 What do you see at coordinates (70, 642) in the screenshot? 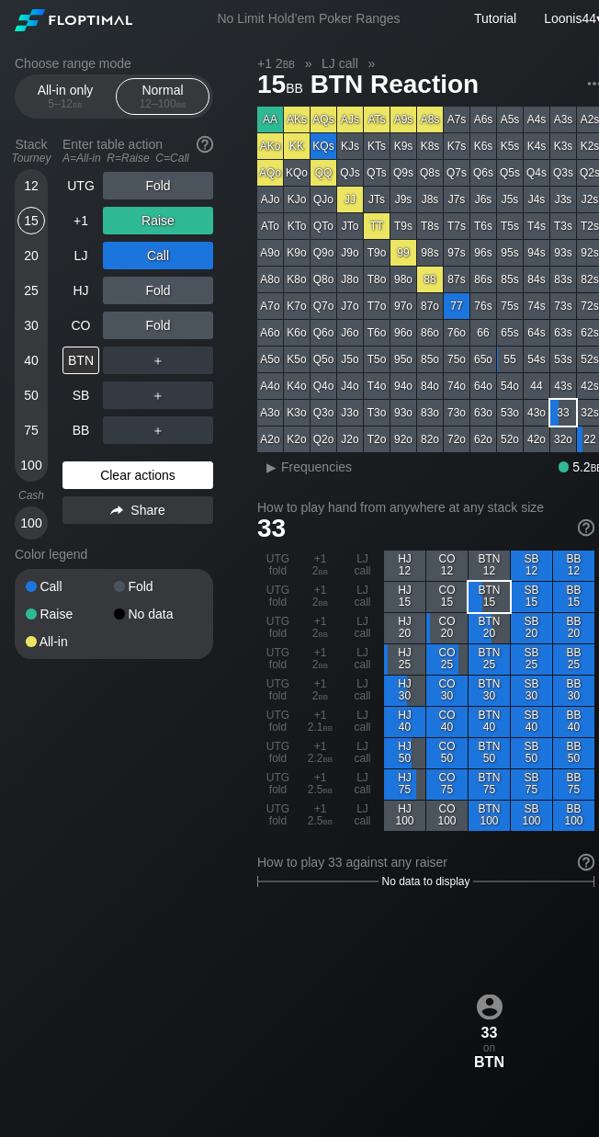
I see `div: All-in` at bounding box center [70, 642].